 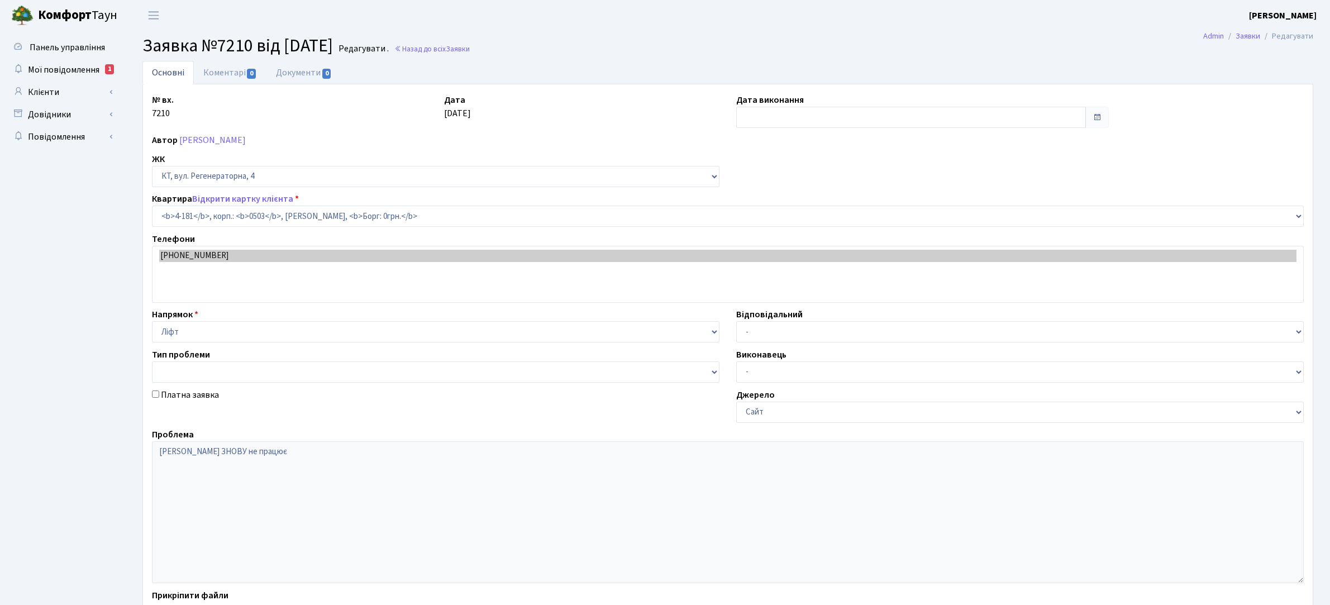 What do you see at coordinates (1213, 36) in the screenshot?
I see `a: Admin` at bounding box center [1213, 36].